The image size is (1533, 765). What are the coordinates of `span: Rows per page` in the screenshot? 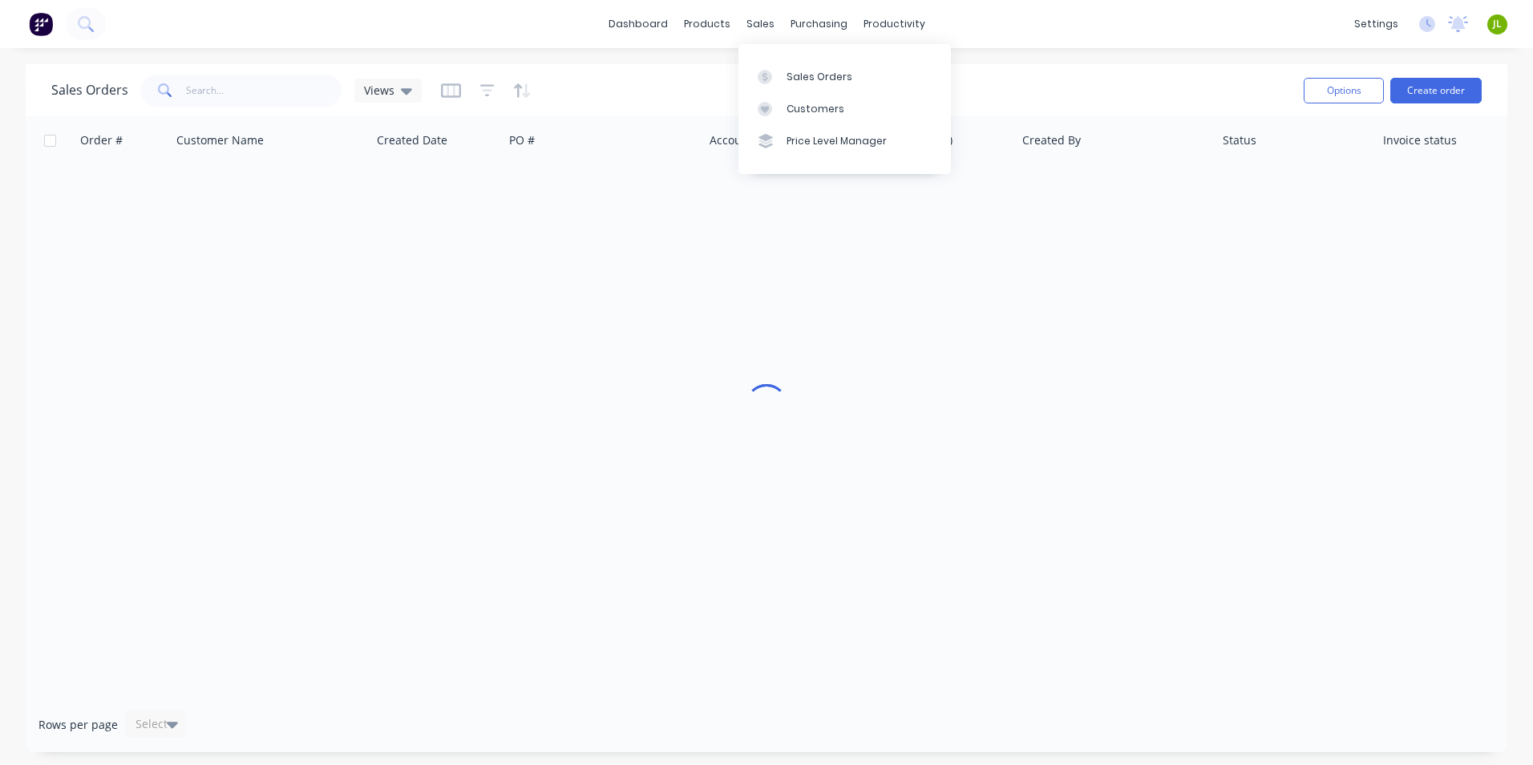 It's located at (78, 725).